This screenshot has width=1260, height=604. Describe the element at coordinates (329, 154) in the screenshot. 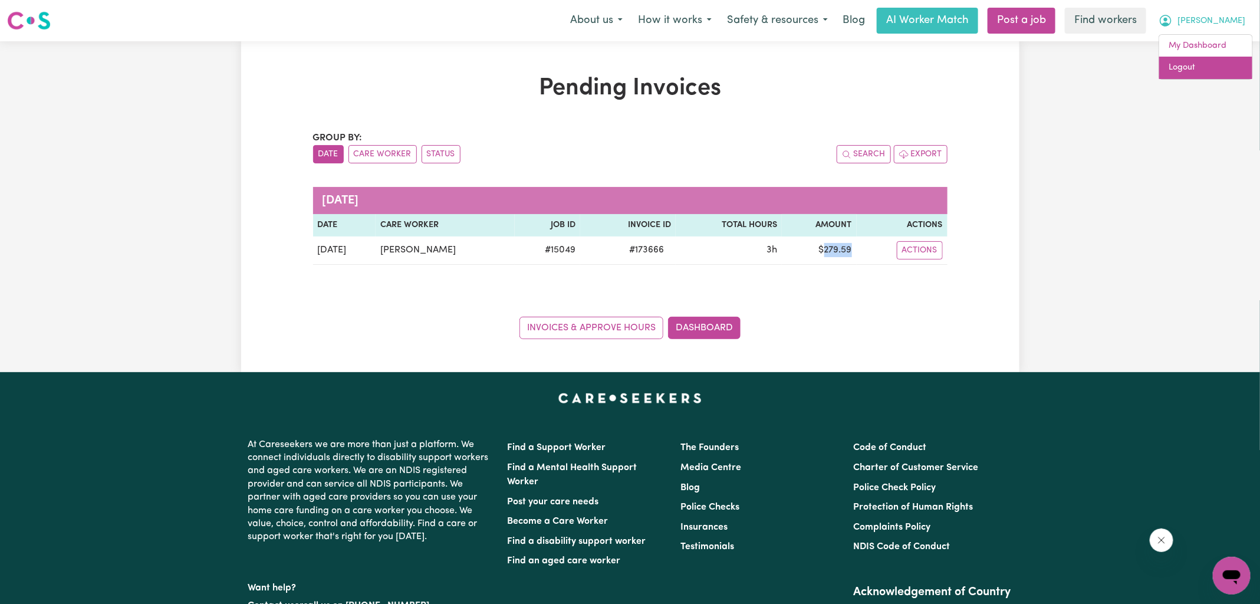

I see `button: sort invoices by date` at that location.